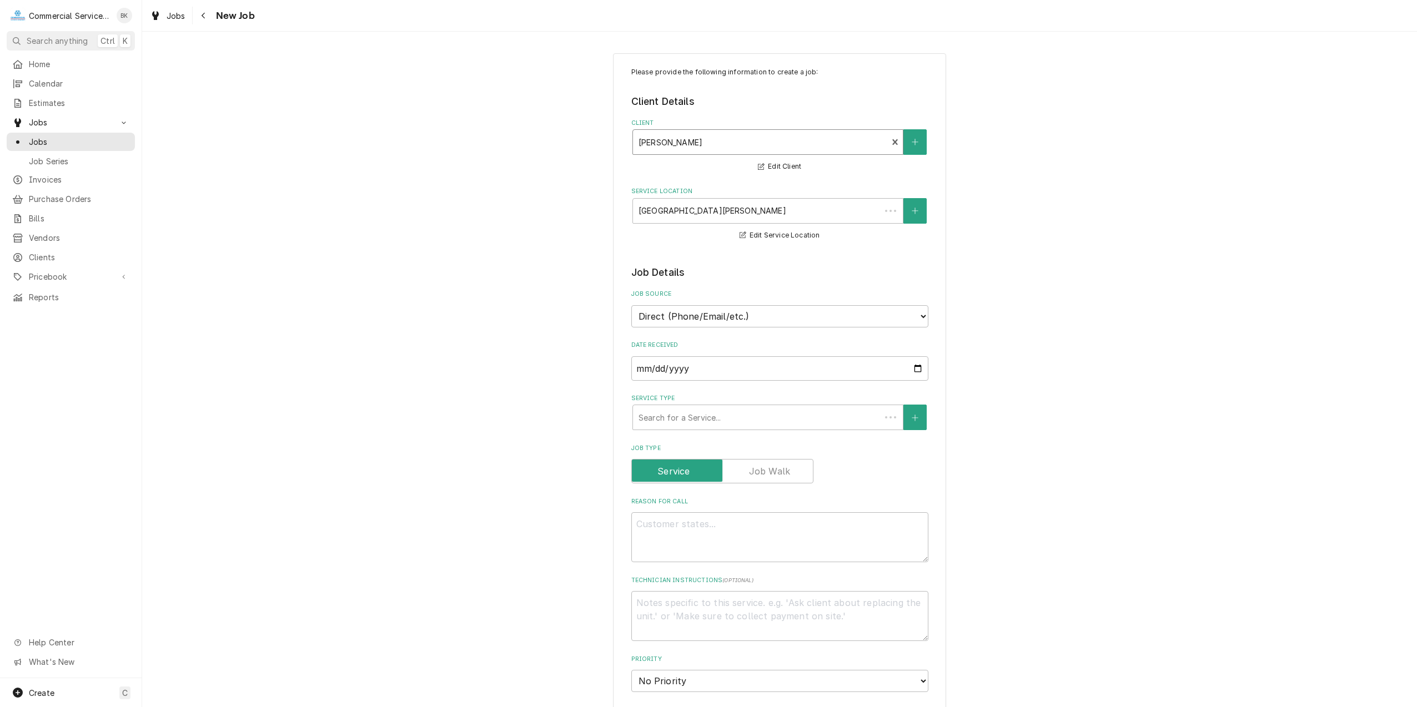 This screenshot has width=1417, height=707. What do you see at coordinates (915, 418) in the screenshot?
I see `svg: Create New Service` at bounding box center [915, 418].